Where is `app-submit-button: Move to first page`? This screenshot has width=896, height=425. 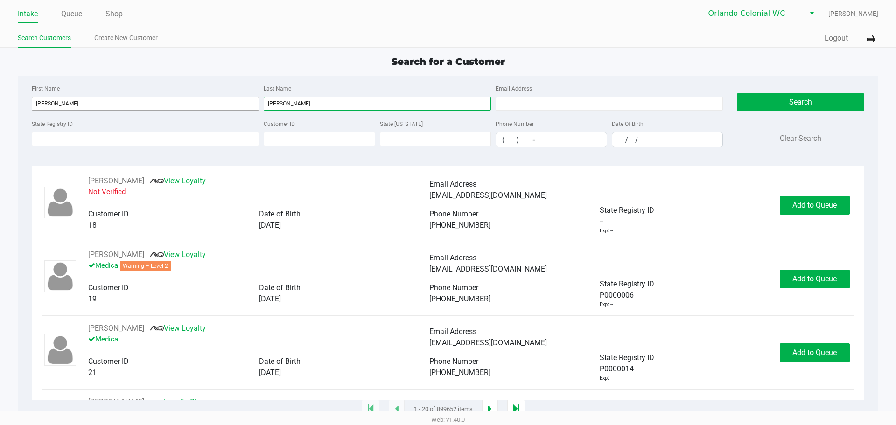 app-submit-button: Move to first page is located at coordinates (371, 409).